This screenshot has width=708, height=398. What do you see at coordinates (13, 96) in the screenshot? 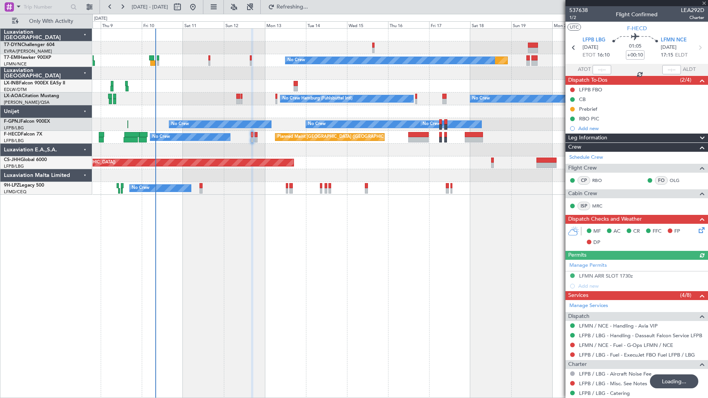
I see `span: LX-AOA` at bounding box center [13, 96].